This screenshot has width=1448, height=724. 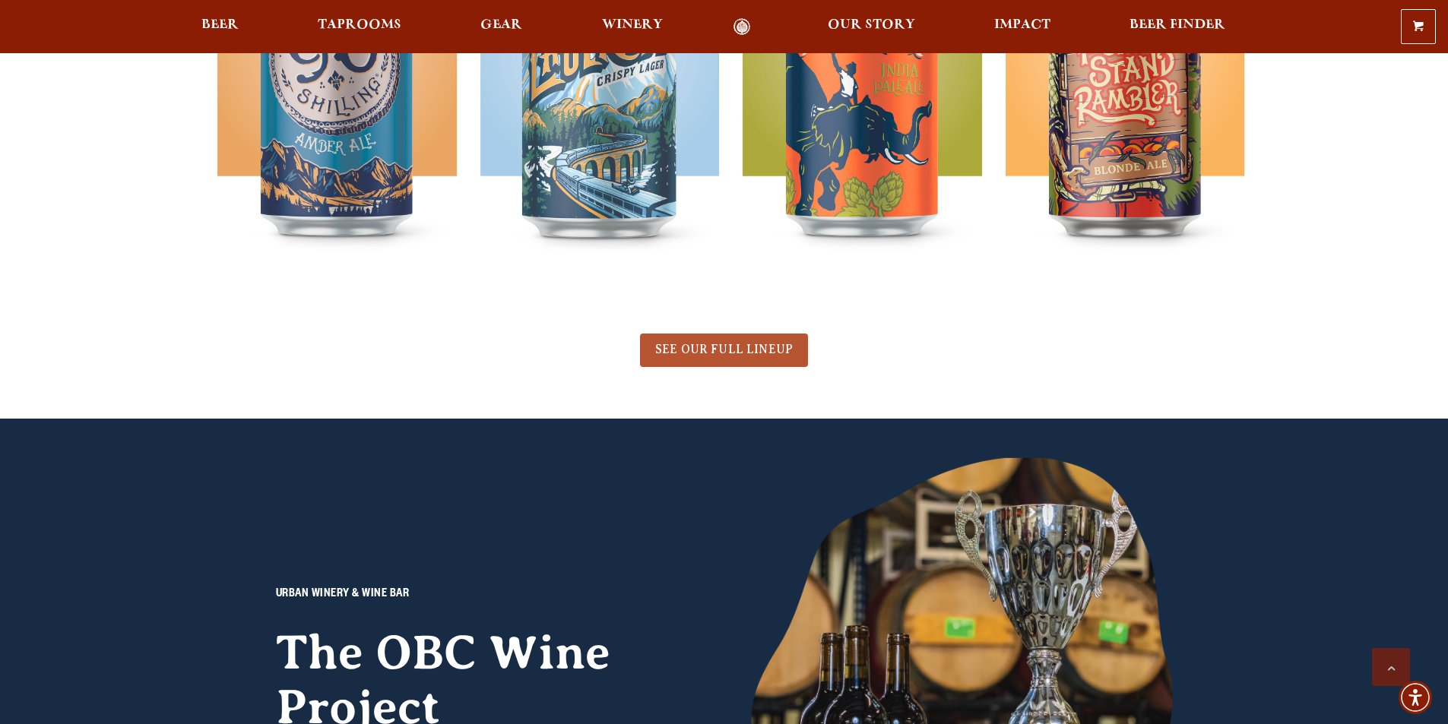 I want to click on span: Gear, so click(x=501, y=25).